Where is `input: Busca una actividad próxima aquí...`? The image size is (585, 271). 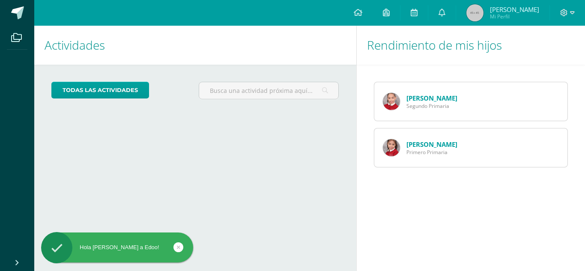 input: Busca una actividad próxima aquí... is located at coordinates (269, 90).